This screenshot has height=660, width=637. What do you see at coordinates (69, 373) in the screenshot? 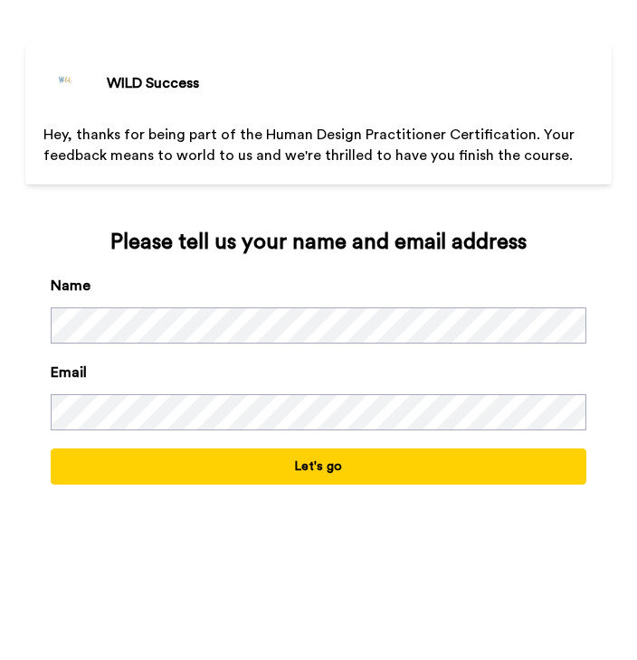
I see `label: Email` at bounding box center [69, 373].